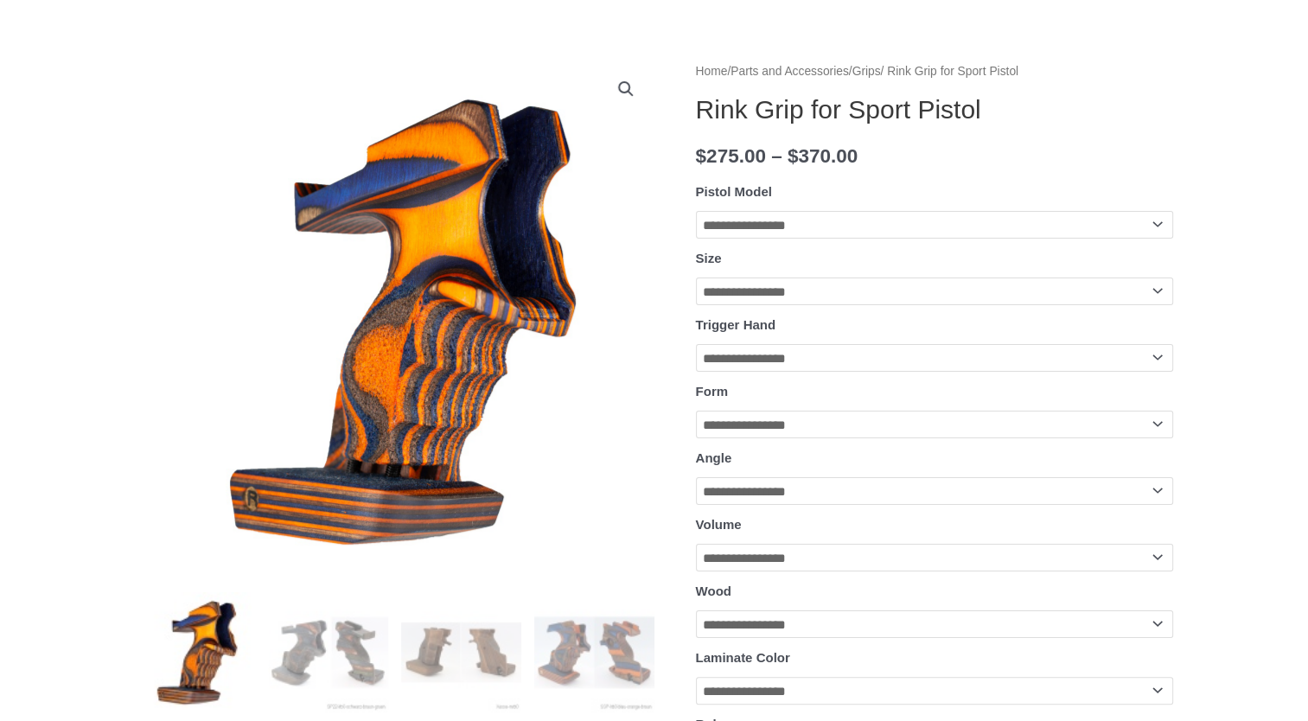 The width and height of the screenshot is (1308, 721). What do you see at coordinates (195, 652) in the screenshot?
I see `img: Rink Grip for Sport Pistol` at bounding box center [195, 652].